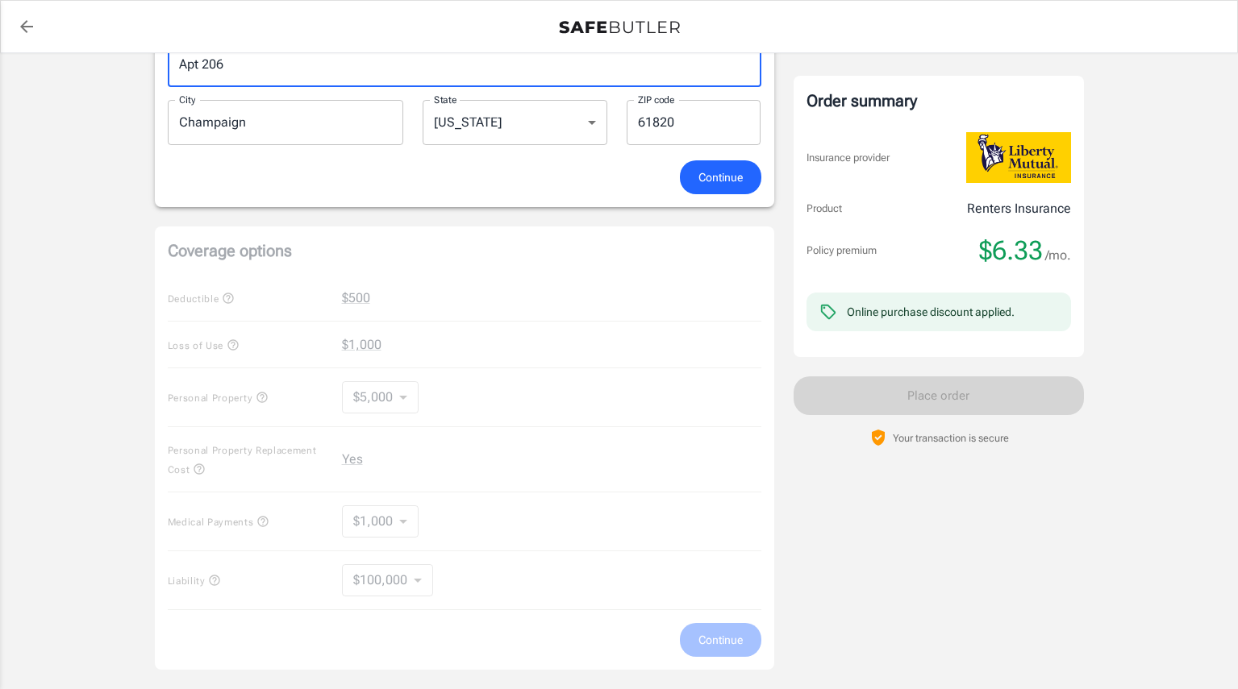 The height and width of the screenshot is (689, 1238). I want to click on img: Back to quotes, so click(619, 27).